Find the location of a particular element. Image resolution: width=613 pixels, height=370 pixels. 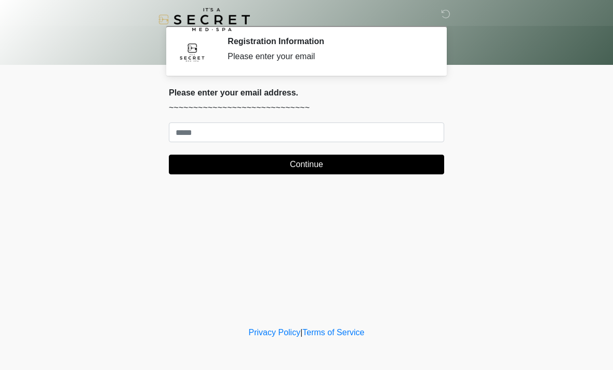

h2: Please enter your email address. is located at coordinates (306, 92).